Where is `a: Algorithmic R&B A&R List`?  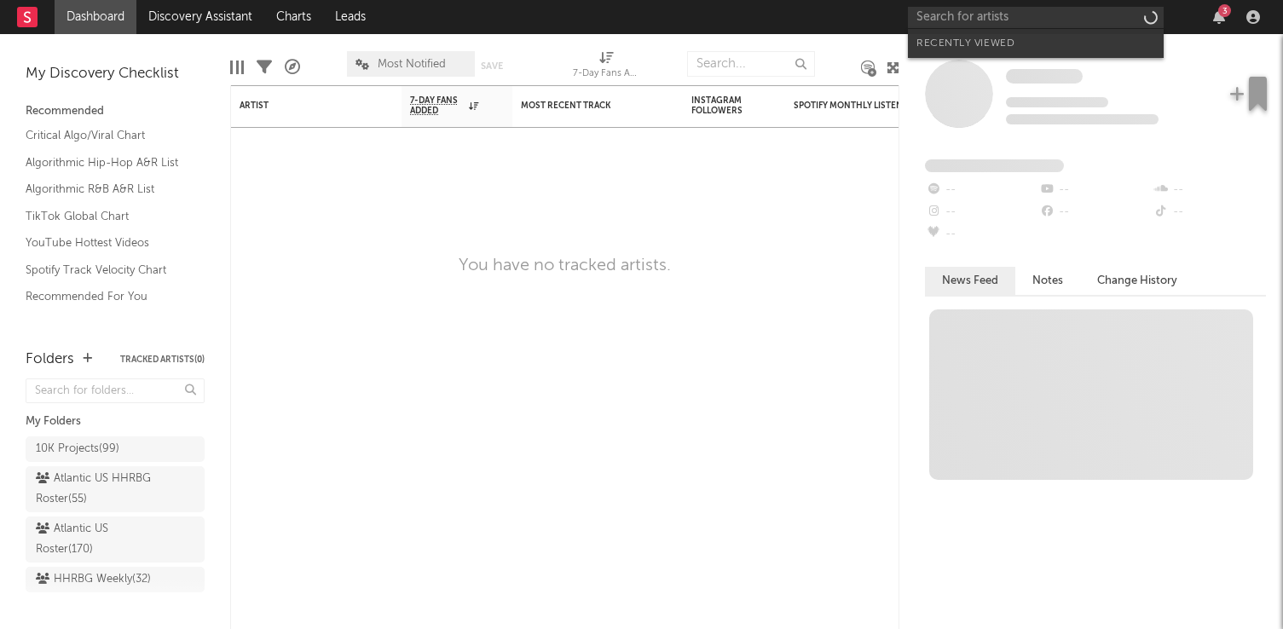
a: Algorithmic R&B A&R List is located at coordinates (107, 189).